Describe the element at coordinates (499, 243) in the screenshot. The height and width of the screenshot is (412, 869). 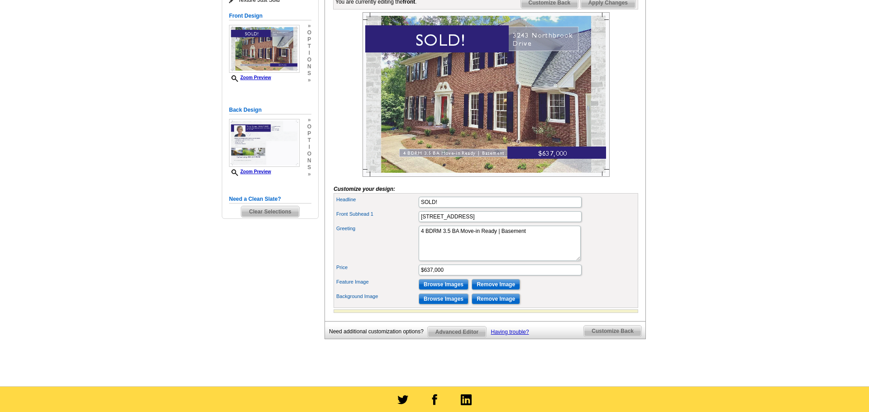
I see `textarea: 4 BDRM 3 BA Original Condition | 6 days on market` at that location.